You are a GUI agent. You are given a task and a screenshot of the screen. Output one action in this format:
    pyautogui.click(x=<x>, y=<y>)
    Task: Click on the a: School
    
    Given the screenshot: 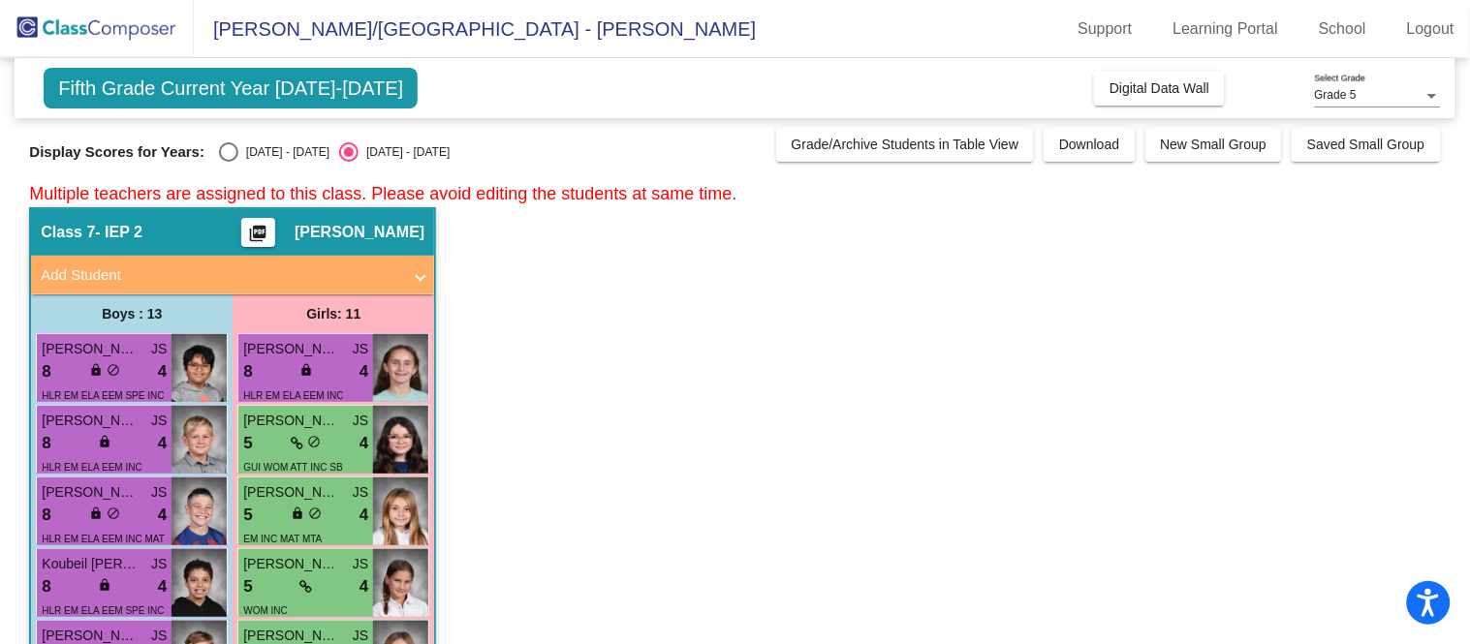 What is the action you would take?
    pyautogui.click(x=1342, y=29)
    